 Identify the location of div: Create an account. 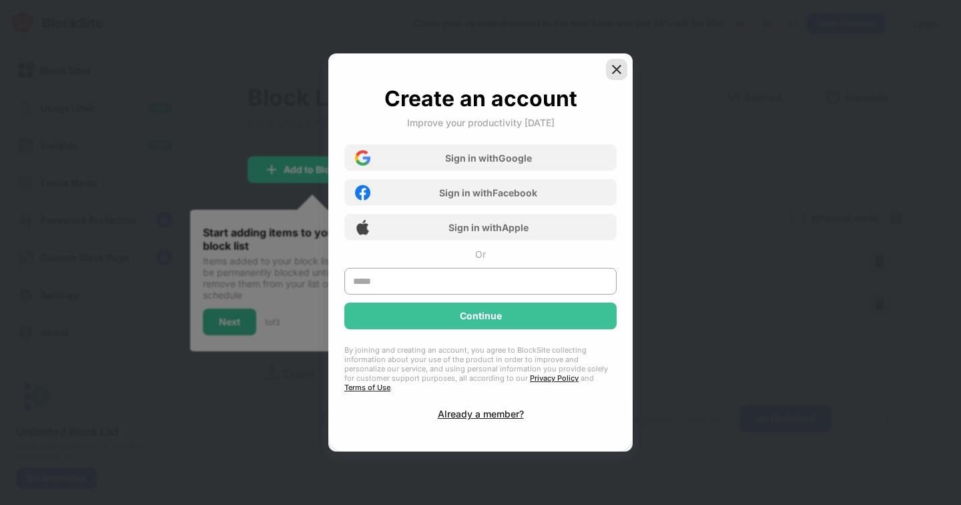
(481, 98).